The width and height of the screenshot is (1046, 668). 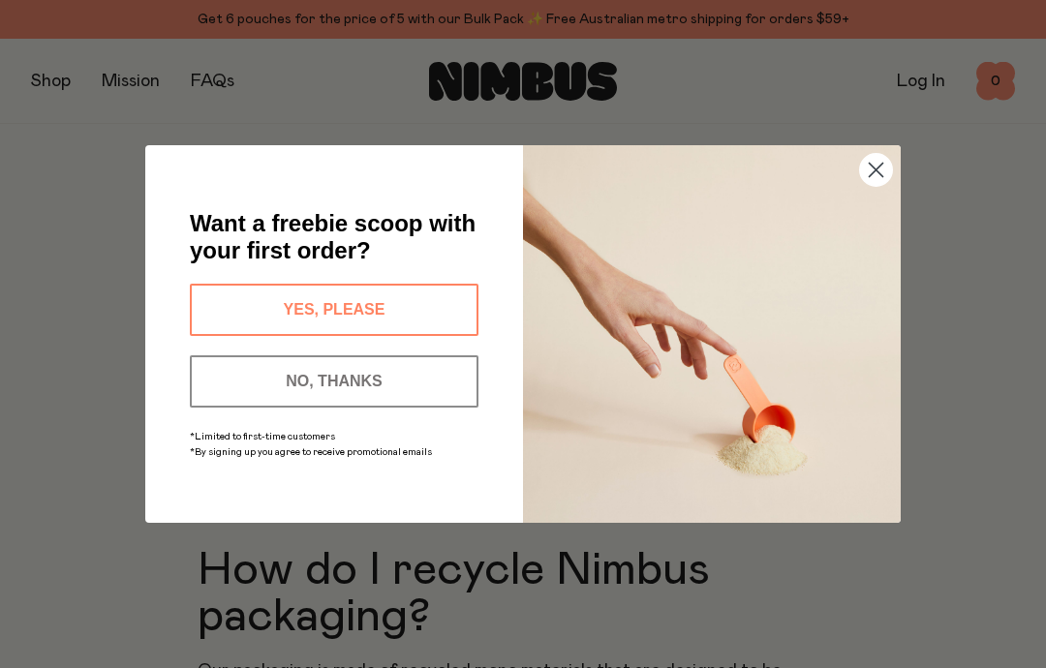 I want to click on button: Close dialog, so click(x=875, y=169).